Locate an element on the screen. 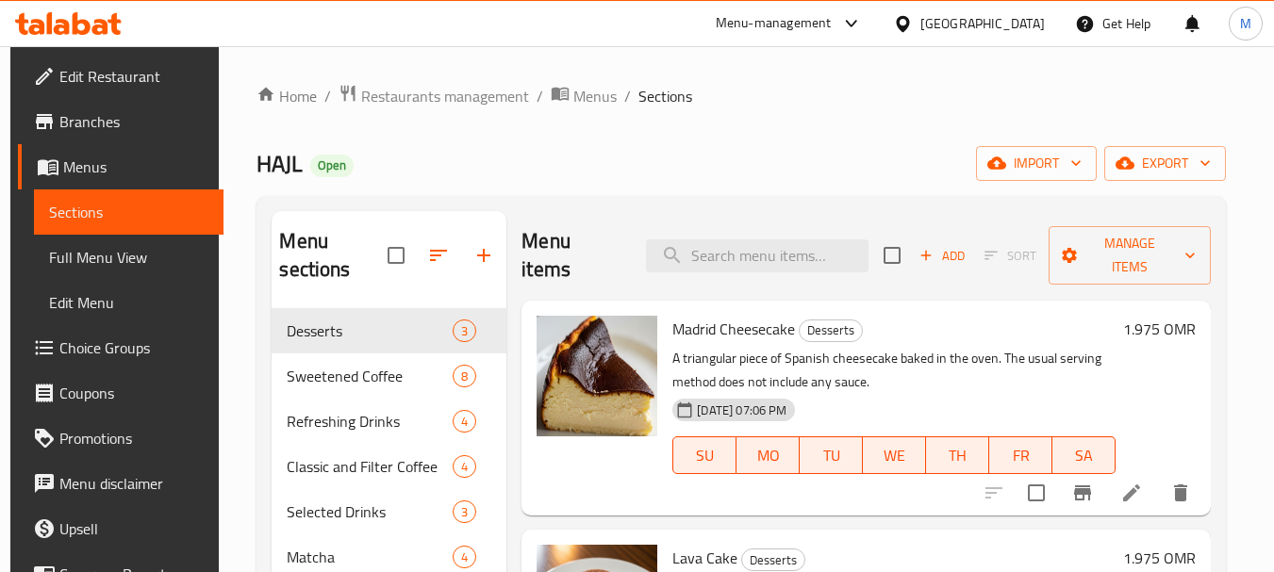 The width and height of the screenshot is (1274, 572). nav: breadcrumb is located at coordinates (741, 96).